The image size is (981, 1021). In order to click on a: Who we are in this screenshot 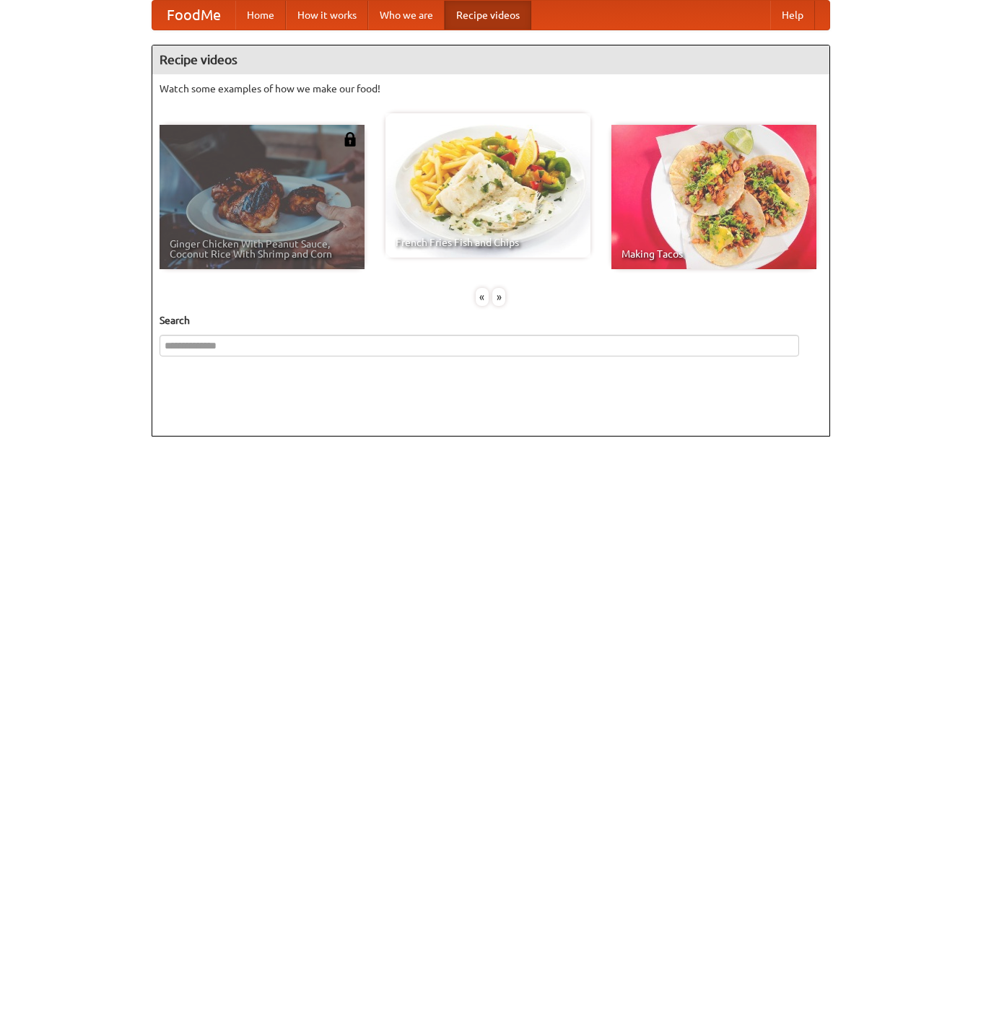, I will do `click(406, 15)`.